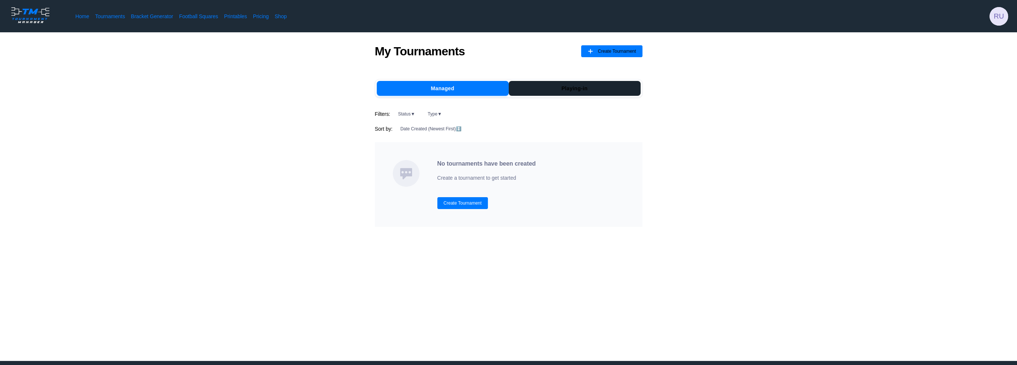 The width and height of the screenshot is (1017, 365). What do you see at coordinates (487, 178) in the screenshot?
I see `p: Create a tournament to get started` at bounding box center [487, 178].